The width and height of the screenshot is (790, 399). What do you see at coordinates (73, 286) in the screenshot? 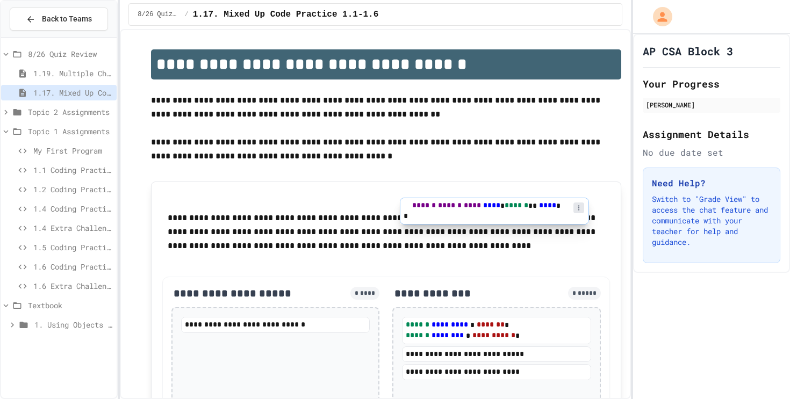
I see `span: 1.6 Extra Challenge Problem` at bounding box center [73, 286].